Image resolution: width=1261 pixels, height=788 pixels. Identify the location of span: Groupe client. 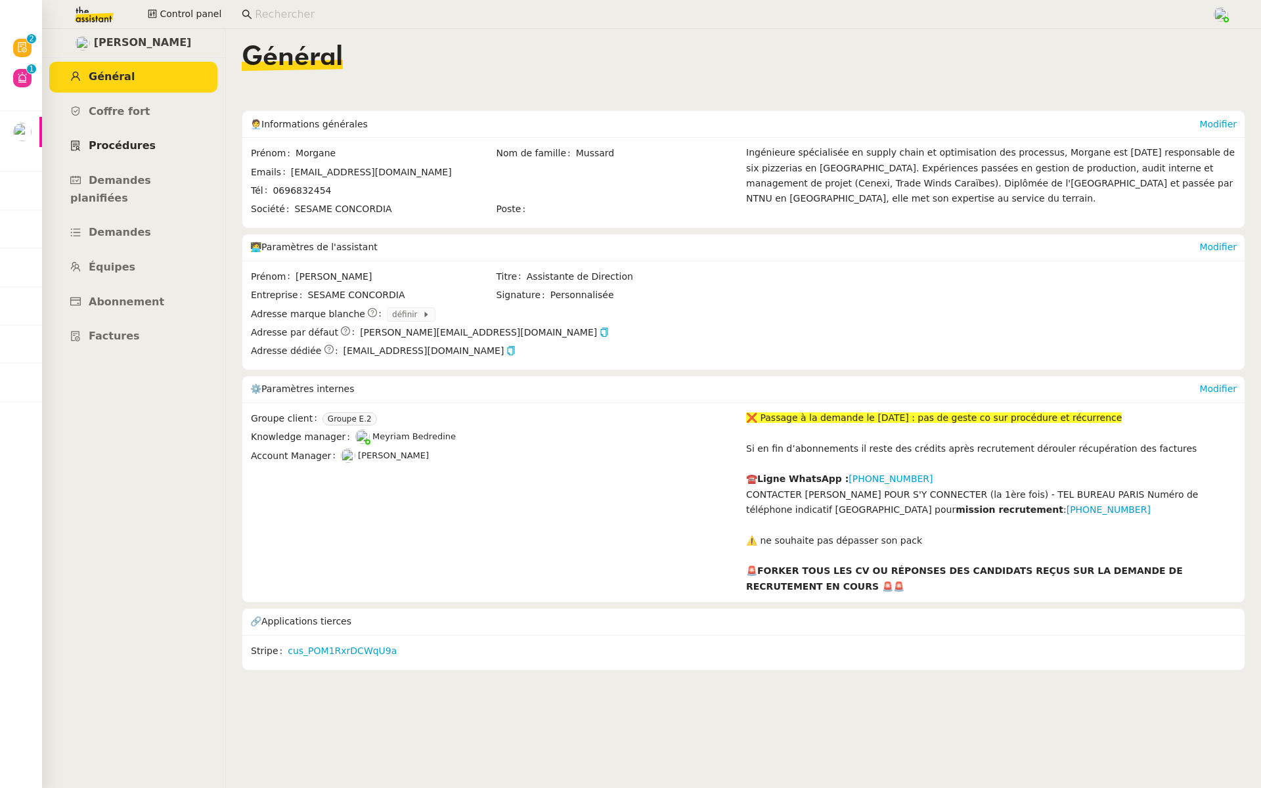
(286, 418).